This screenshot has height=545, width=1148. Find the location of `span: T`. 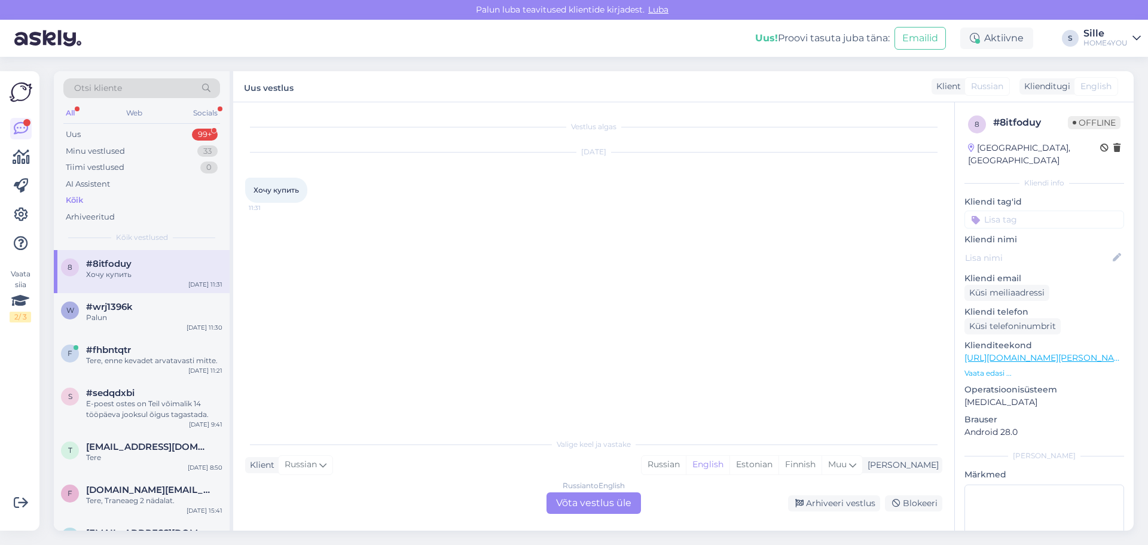

span: T is located at coordinates (70, 450).